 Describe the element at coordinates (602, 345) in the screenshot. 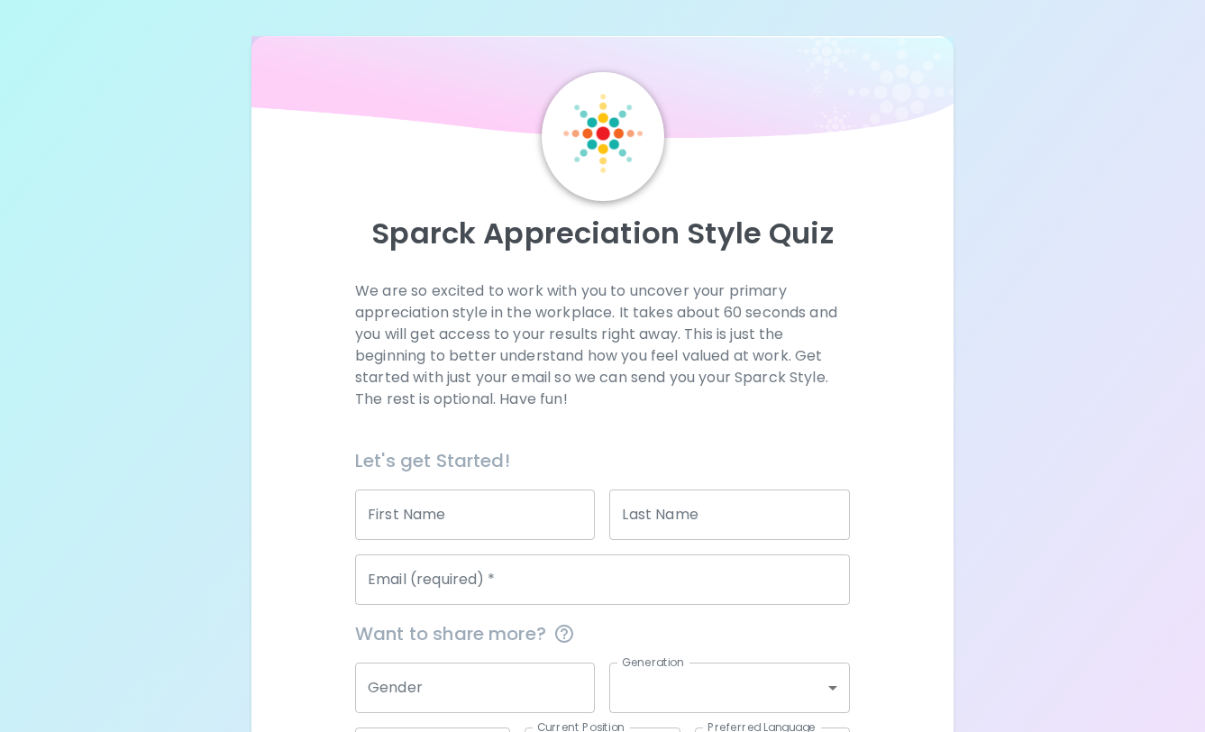

I see `p: We are so excited to work with you to uncover your primary appreciation style in the workplace. I...` at that location.